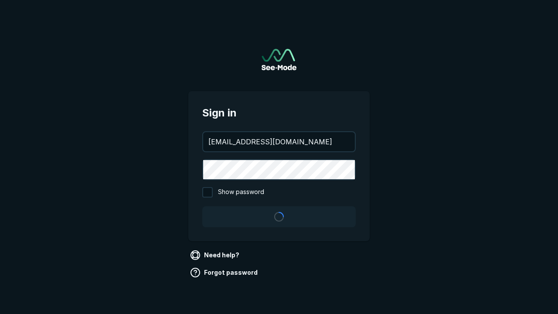 The image size is (558, 314). What do you see at coordinates (279, 142) in the screenshot?
I see `input: your@email.com` at bounding box center [279, 142].